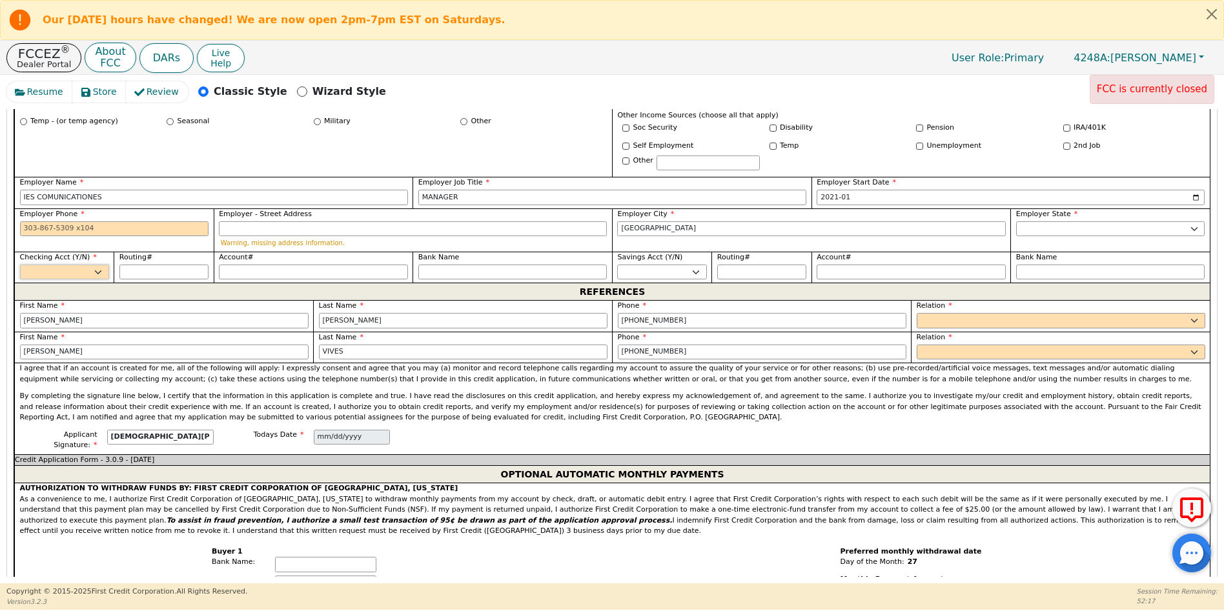  I want to click on label: Unemployment, so click(954, 146).